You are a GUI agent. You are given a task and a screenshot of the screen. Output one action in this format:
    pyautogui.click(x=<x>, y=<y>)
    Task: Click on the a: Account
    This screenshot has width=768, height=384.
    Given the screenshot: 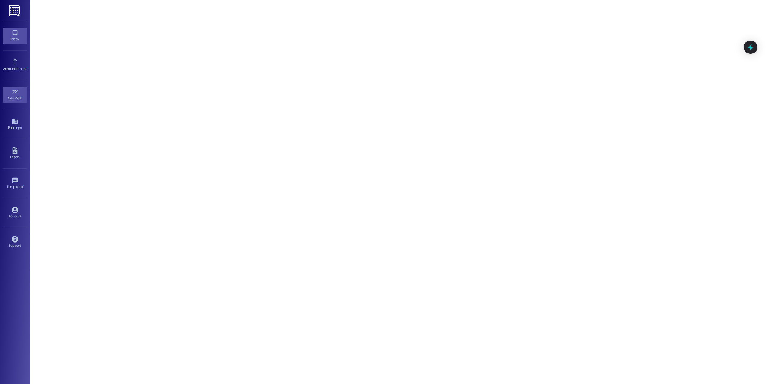 What is the action you would take?
    pyautogui.click(x=15, y=213)
    